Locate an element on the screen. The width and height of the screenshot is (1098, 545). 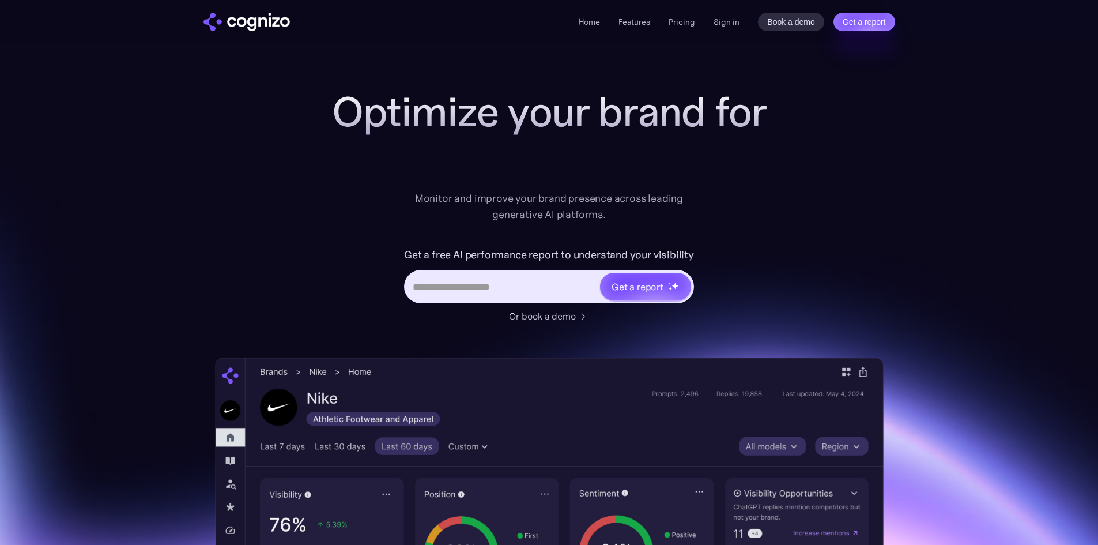
div: Or book a demo is located at coordinates (542, 316).